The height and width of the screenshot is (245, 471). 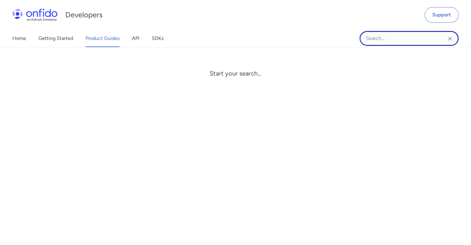 What do you see at coordinates (409, 38) in the screenshot?
I see `input: Onfido search input field` at bounding box center [409, 38].